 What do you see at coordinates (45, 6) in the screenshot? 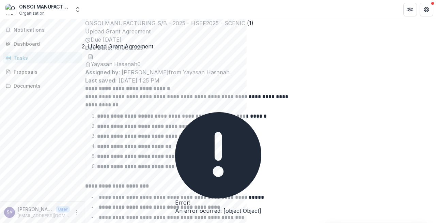
I see `div: ONSOI MANUFACTURING S/B` at bounding box center [45, 6].